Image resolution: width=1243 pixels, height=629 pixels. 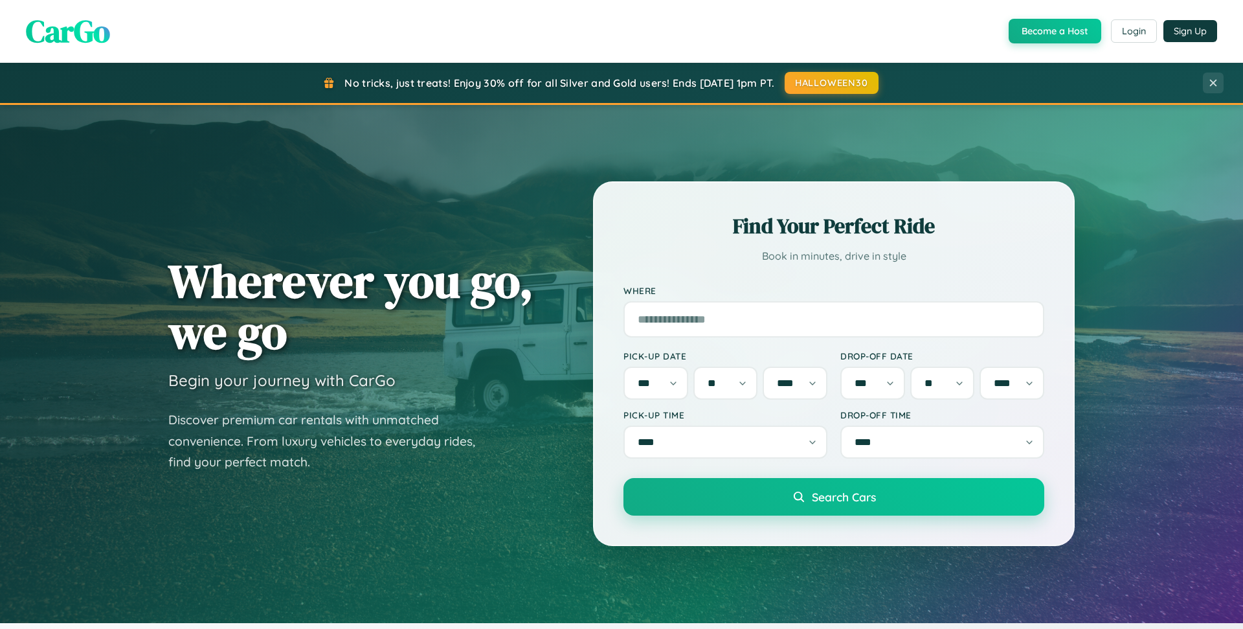 I want to click on h2: Find Your Perfect Ride, so click(x=834, y=226).